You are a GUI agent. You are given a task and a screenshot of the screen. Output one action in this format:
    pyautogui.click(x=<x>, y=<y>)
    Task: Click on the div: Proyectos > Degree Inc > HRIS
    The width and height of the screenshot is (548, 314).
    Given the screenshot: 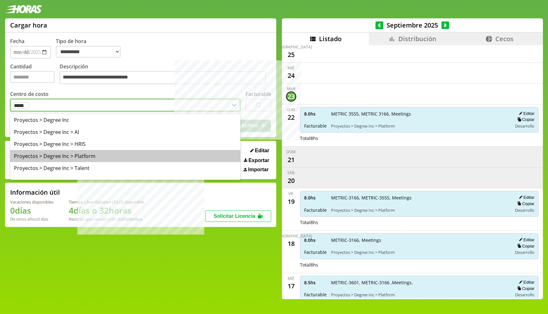 What is the action you would take?
    pyautogui.click(x=125, y=144)
    